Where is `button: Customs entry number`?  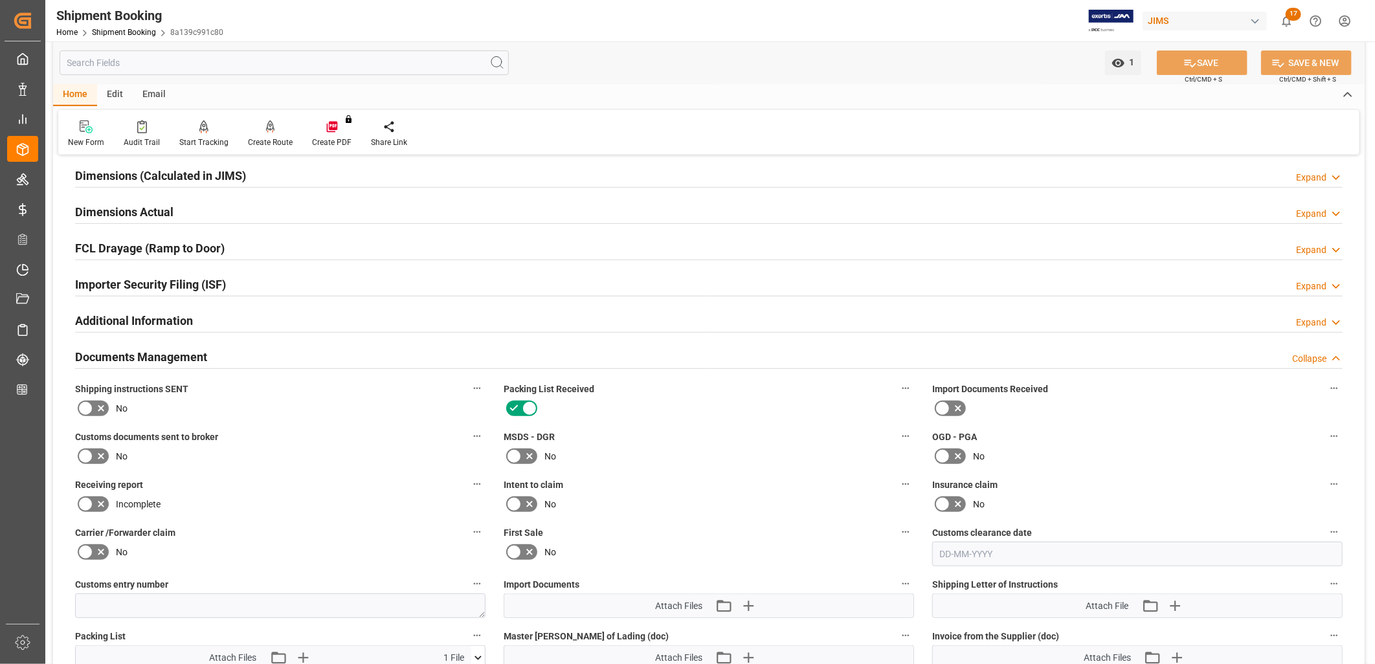 button: Customs entry number is located at coordinates (477, 584).